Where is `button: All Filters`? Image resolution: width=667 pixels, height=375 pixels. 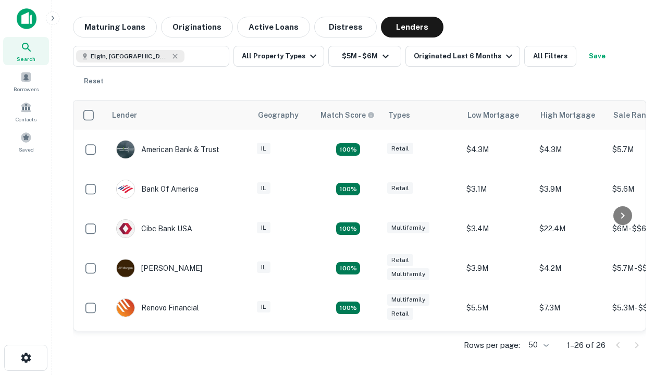 button: All Filters is located at coordinates (550, 56).